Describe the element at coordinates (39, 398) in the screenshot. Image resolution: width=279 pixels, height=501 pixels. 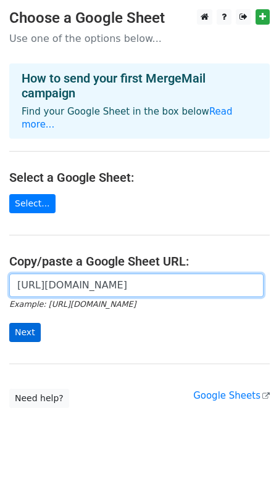
I see `a: Need help?` at that location.